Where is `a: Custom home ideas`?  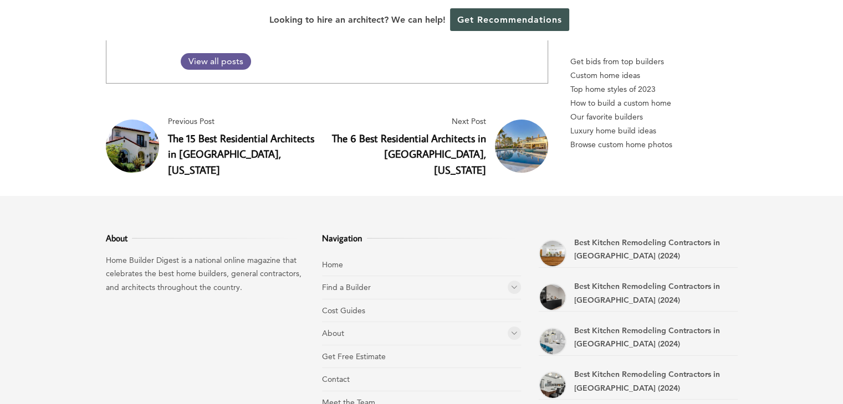
a: Custom home ideas is located at coordinates (654, 75).